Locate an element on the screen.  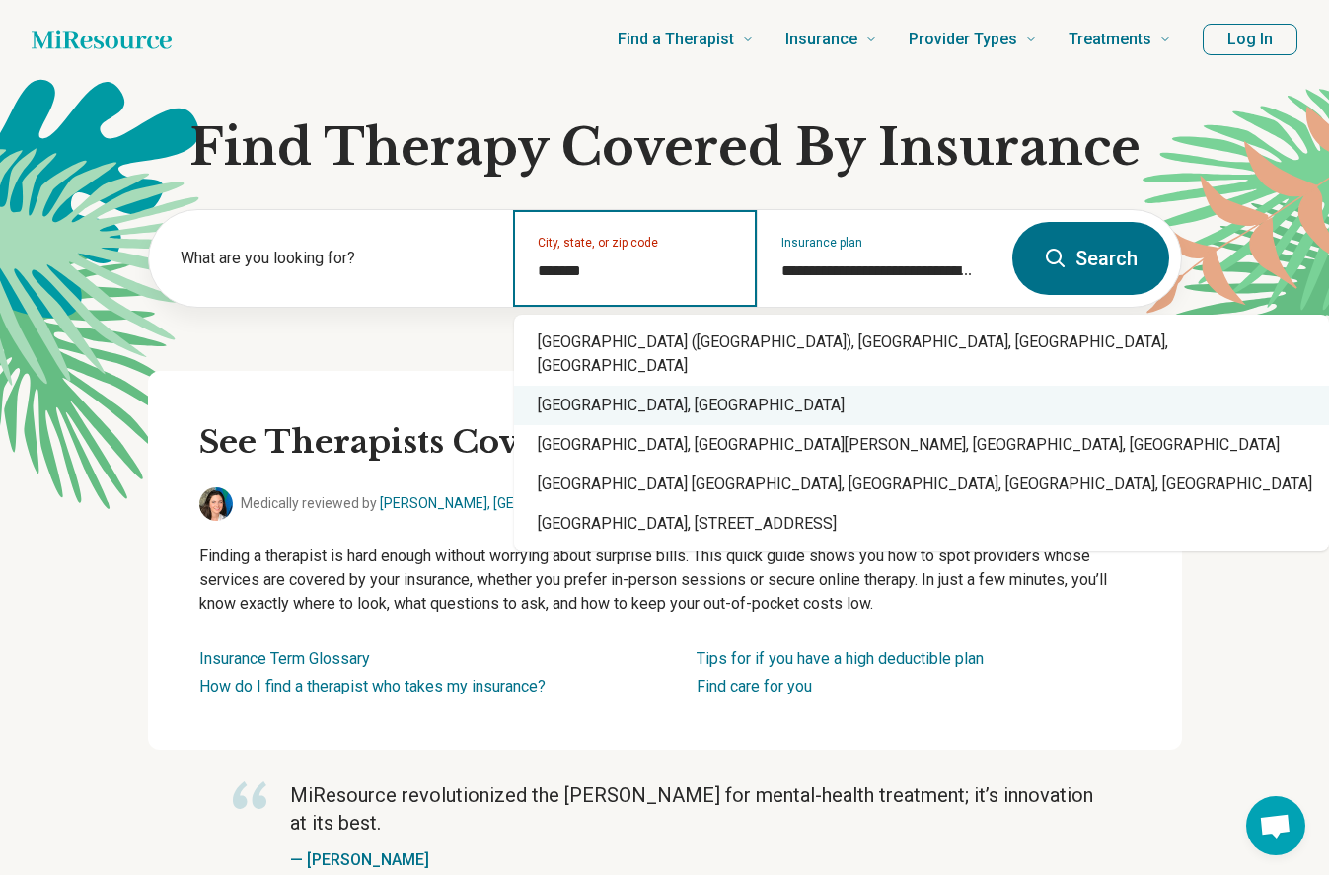
span: Provider Types is located at coordinates (963, 39).